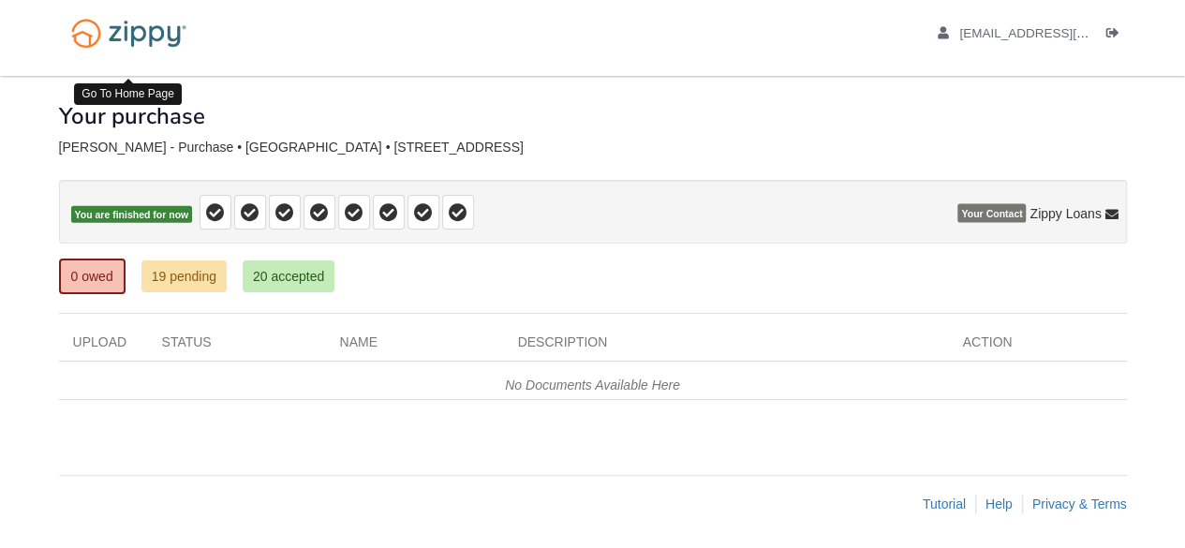 This screenshot has width=1185, height=548. I want to click on em: No Documents Available Here, so click(592, 385).